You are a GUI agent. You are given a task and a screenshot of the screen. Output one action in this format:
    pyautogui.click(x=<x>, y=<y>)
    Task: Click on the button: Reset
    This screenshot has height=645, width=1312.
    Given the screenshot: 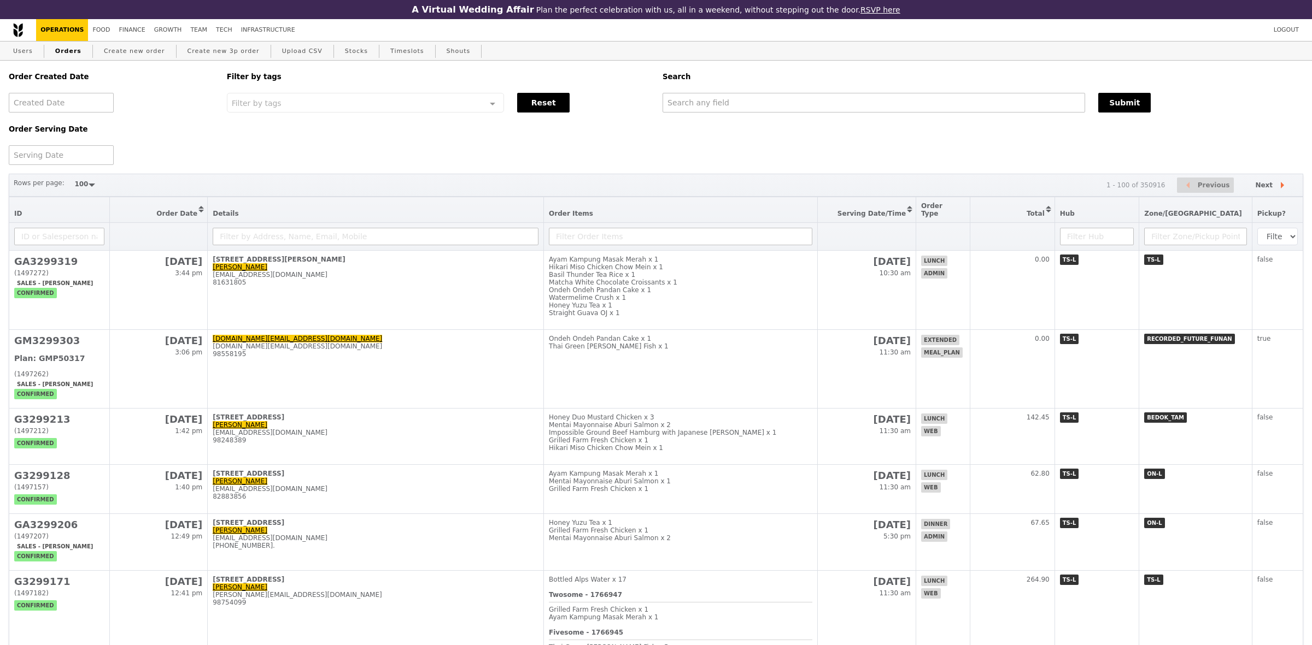 What is the action you would take?
    pyautogui.click(x=543, y=103)
    